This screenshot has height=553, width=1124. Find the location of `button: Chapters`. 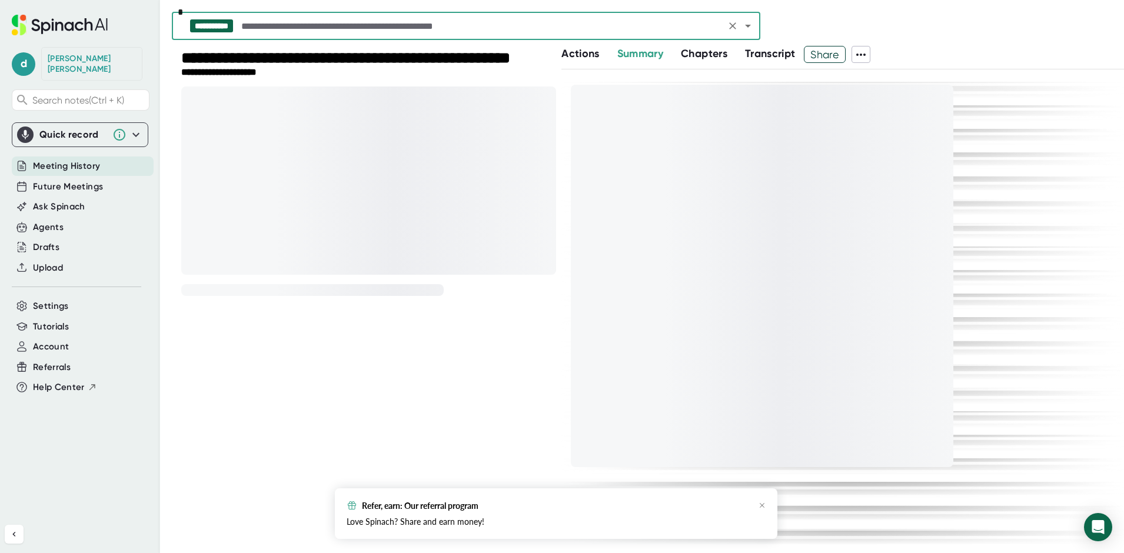

button: Chapters is located at coordinates (704, 54).